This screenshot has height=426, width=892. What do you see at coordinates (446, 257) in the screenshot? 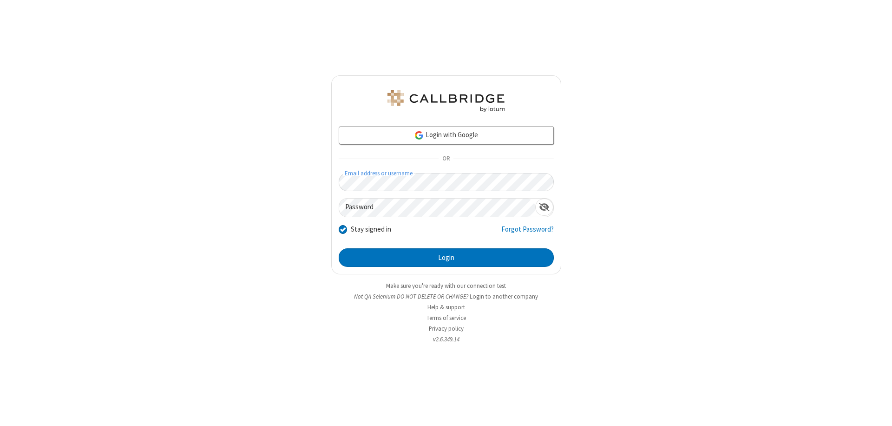
I see `button: Login` at bounding box center [446, 257].